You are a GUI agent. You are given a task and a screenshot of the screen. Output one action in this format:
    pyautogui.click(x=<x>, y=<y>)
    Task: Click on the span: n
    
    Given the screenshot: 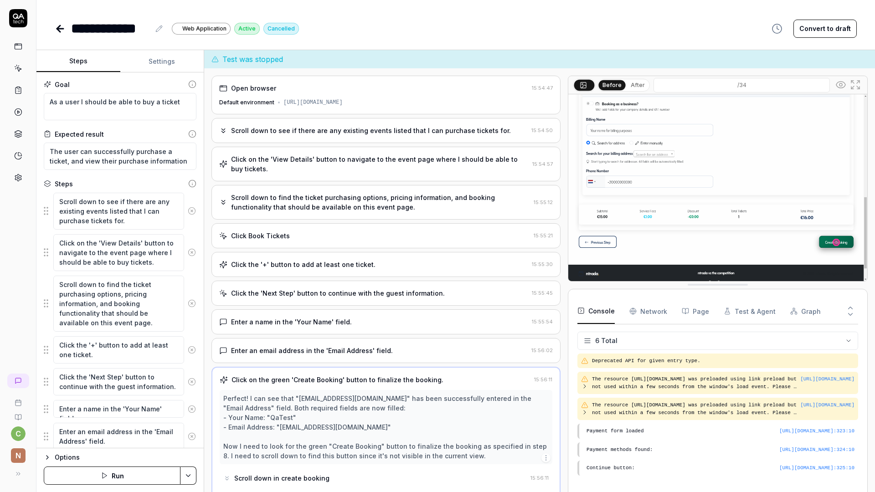 What is the action you would take?
    pyautogui.click(x=18, y=456)
    